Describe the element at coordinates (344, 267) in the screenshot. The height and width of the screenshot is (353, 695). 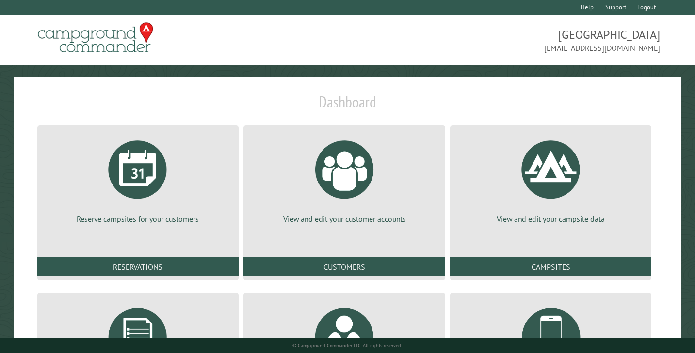
I see `a: Customers` at that location.